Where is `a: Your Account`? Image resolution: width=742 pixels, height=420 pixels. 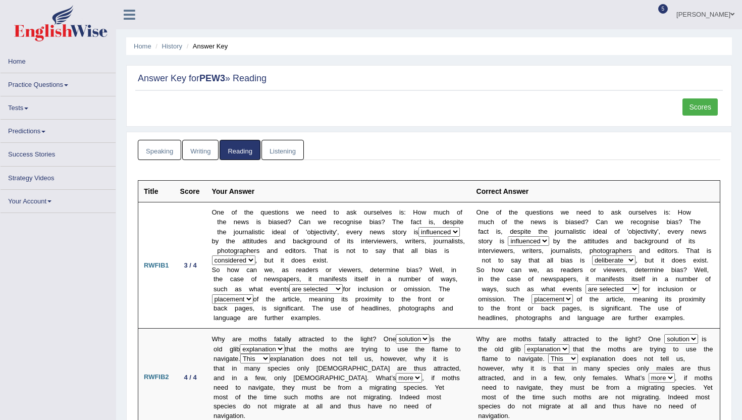 a: Your Account is located at coordinates (58, 199).